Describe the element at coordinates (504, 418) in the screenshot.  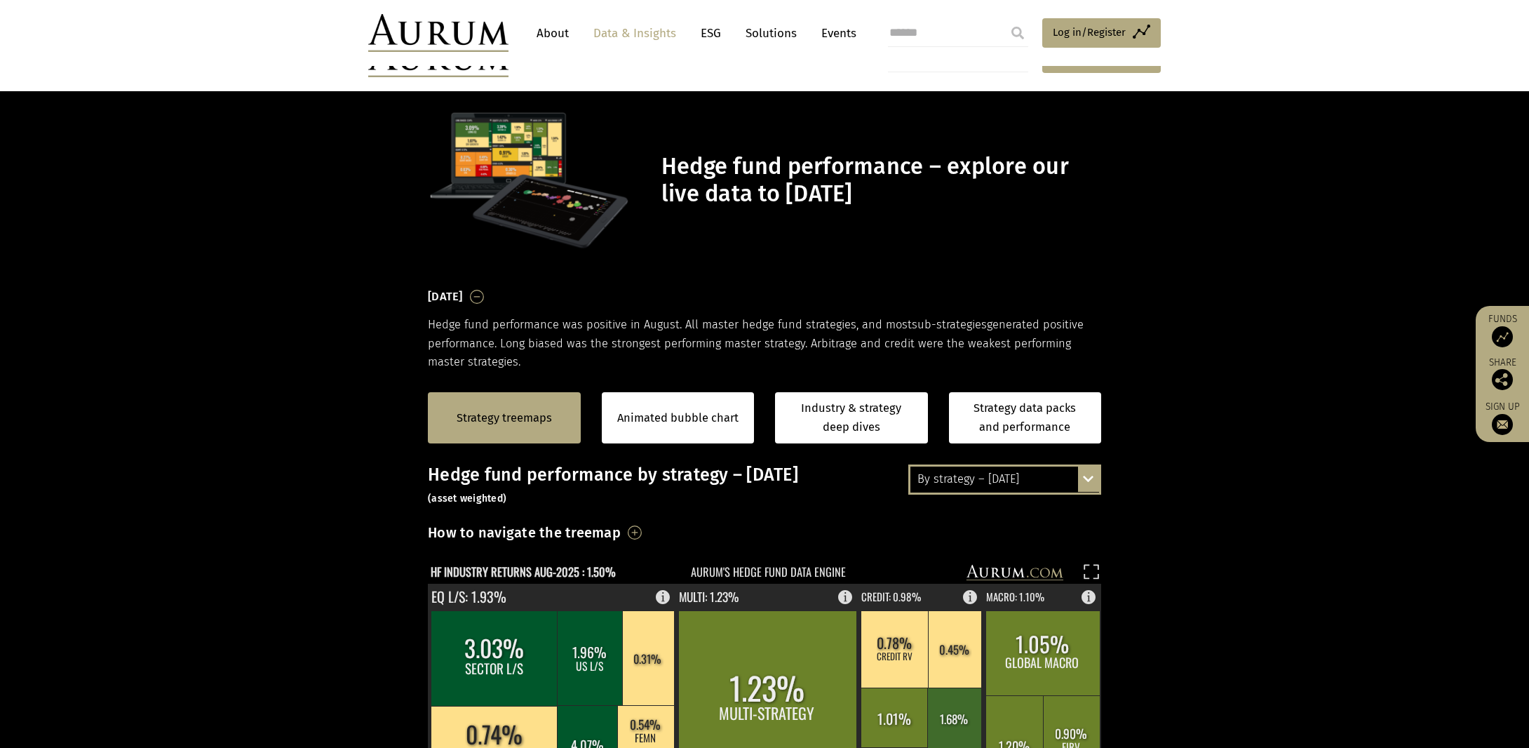
I see `a: Strategy treemaps` at that location.